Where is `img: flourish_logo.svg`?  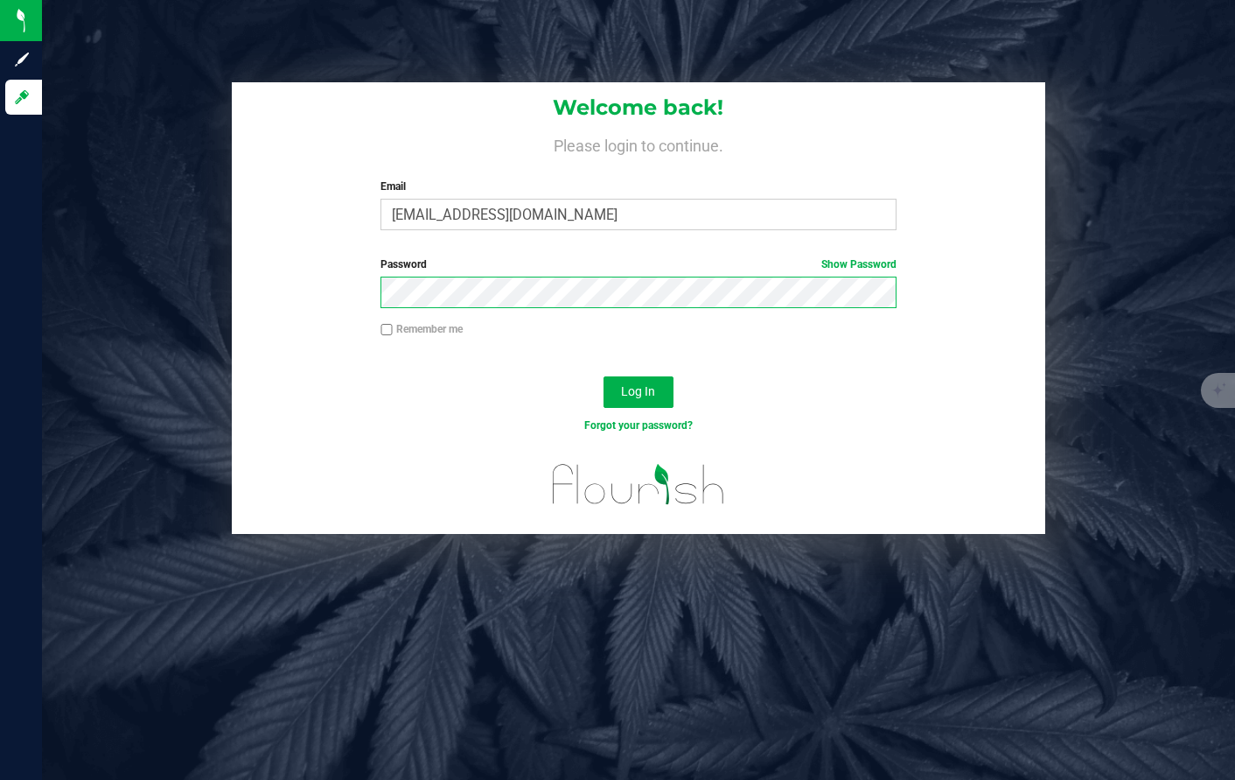
img: flourish_logo.svg is located at coordinates (639, 484).